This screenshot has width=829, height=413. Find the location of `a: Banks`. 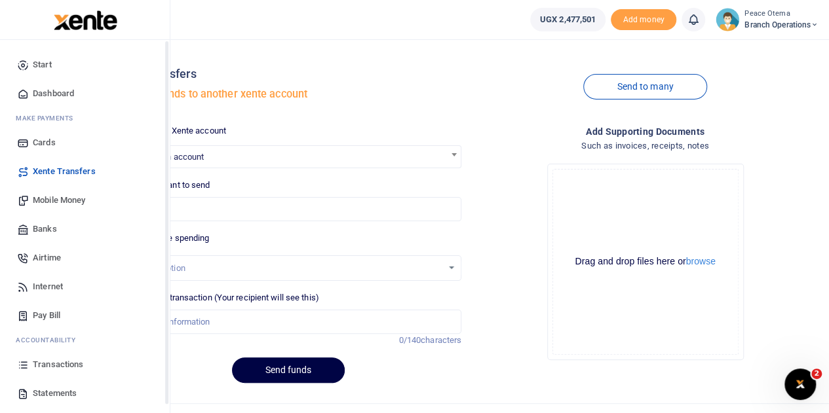

a: Banks is located at coordinates (85, 229).